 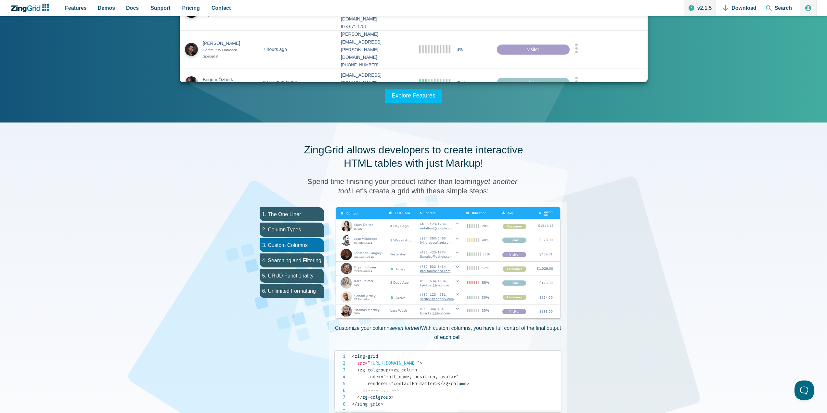 I want to click on li: 4. Searching and Filtering, so click(x=292, y=260).